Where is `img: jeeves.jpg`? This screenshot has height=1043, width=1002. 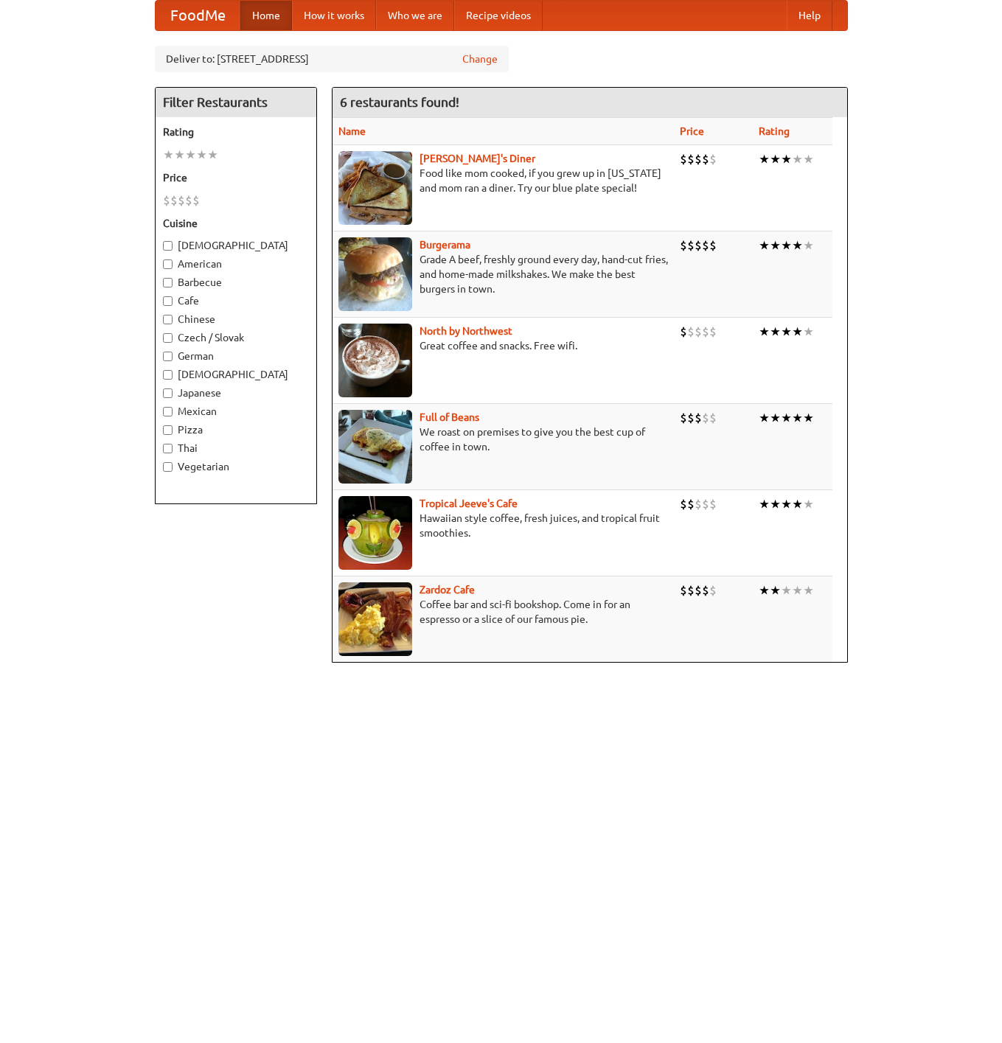 img: jeeves.jpg is located at coordinates (375, 533).